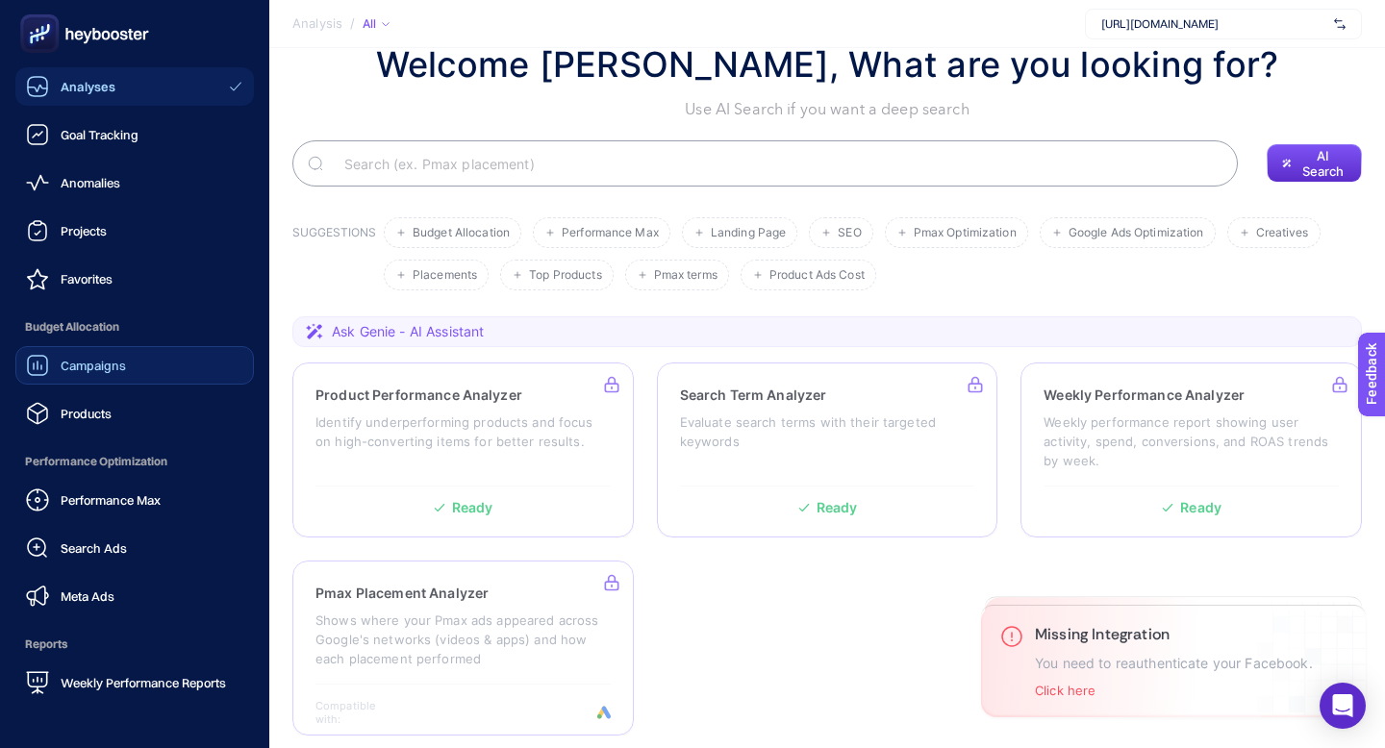 This screenshot has height=748, width=1385. I want to click on span: Weekly Performance Reports, so click(143, 683).